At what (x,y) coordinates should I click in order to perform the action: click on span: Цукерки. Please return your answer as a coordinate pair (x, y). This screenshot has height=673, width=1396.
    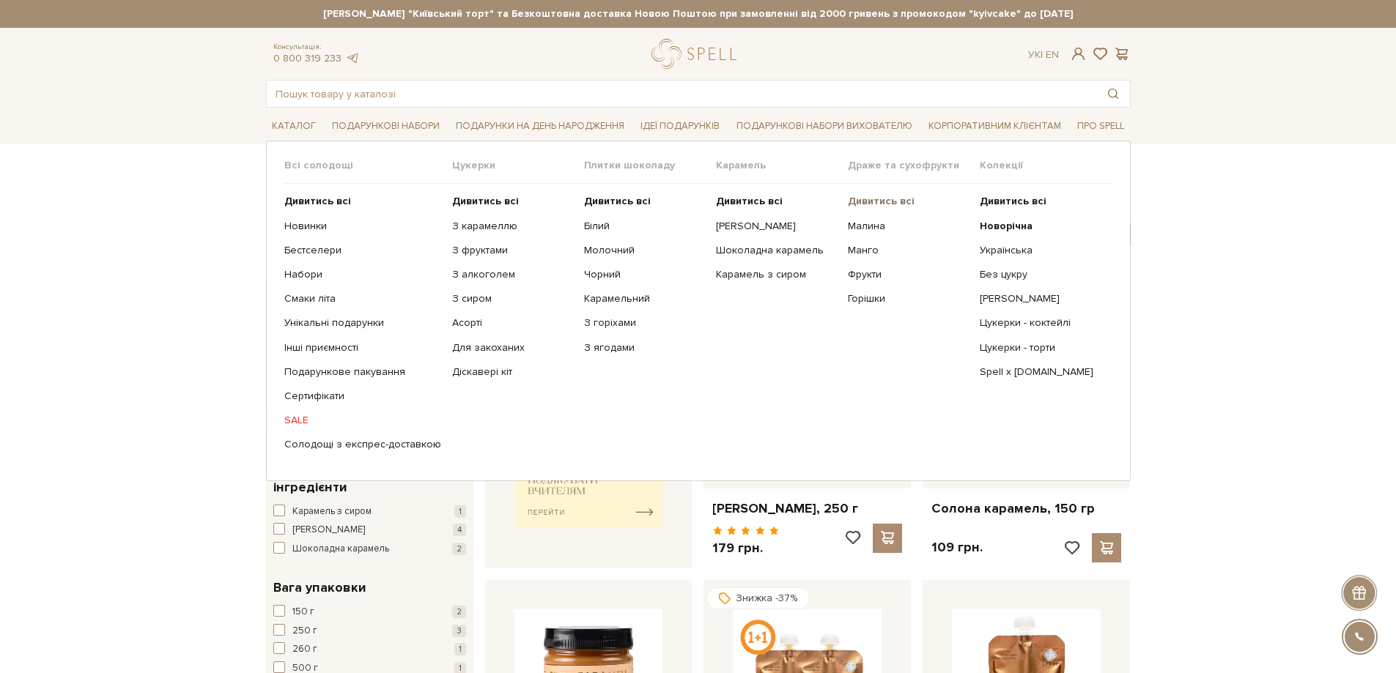
    Looking at the image, I should click on (518, 166).